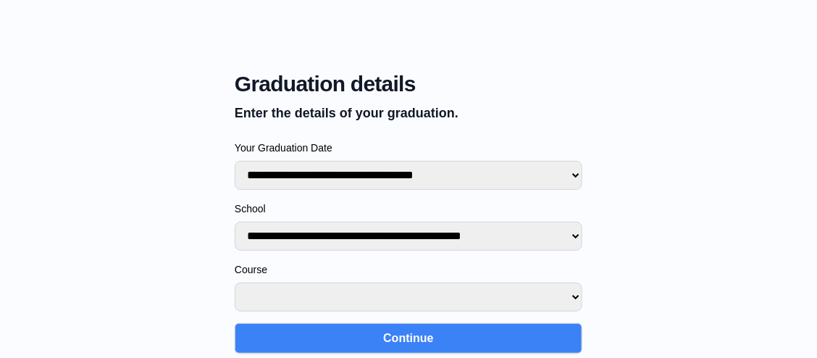  Describe the element at coordinates (409, 269) in the screenshot. I see `label: Course` at that location.